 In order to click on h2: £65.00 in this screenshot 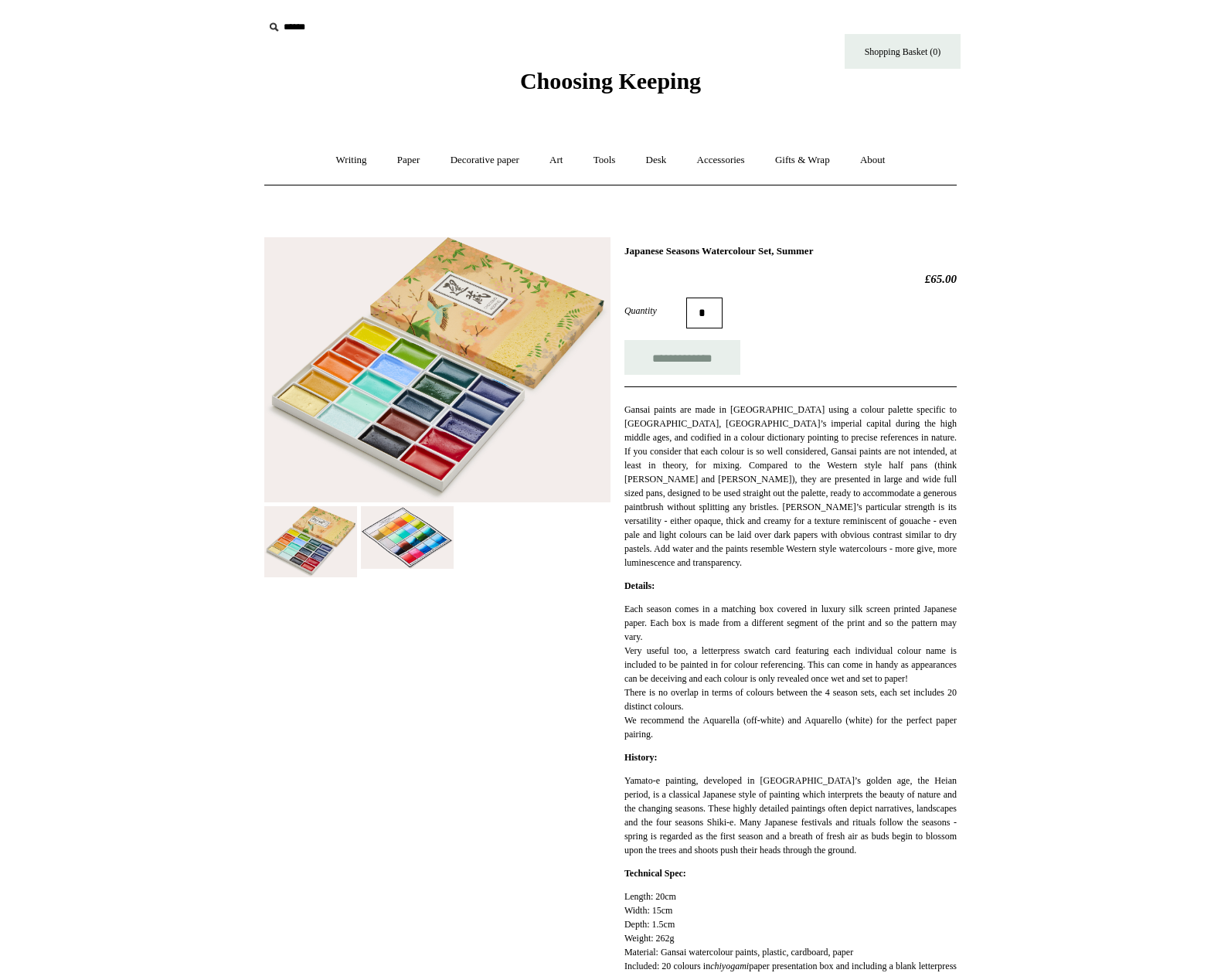, I will do `click(790, 279)`.